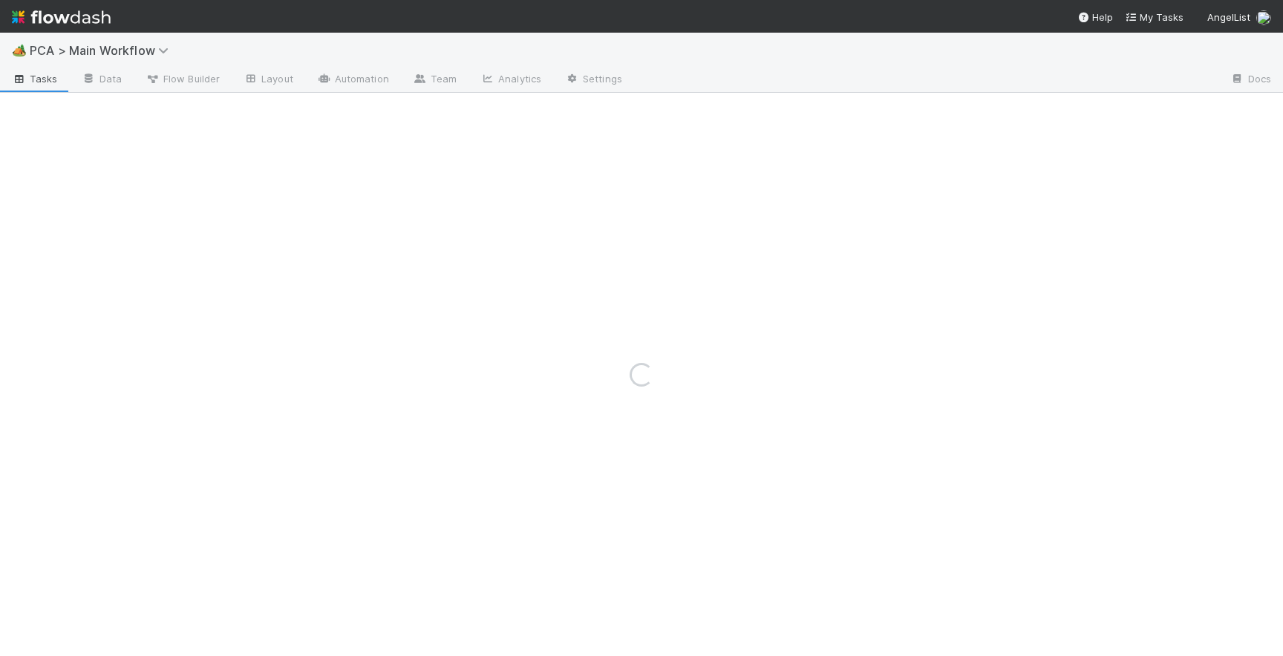  Describe the element at coordinates (353, 80) in the screenshot. I see `a: Automation` at that location.